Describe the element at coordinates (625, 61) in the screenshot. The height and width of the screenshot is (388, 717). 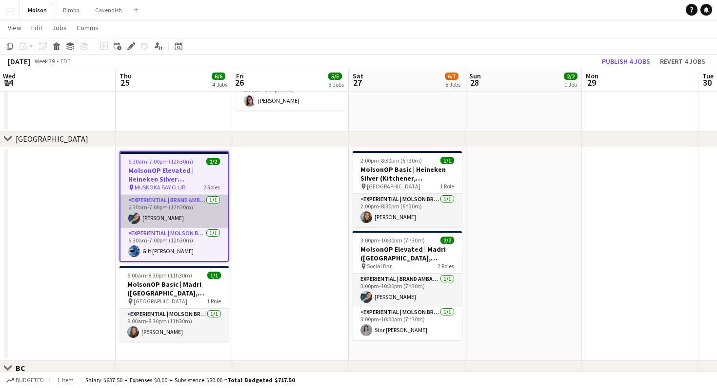
I see `button: Publish 4 jobs` at that location.